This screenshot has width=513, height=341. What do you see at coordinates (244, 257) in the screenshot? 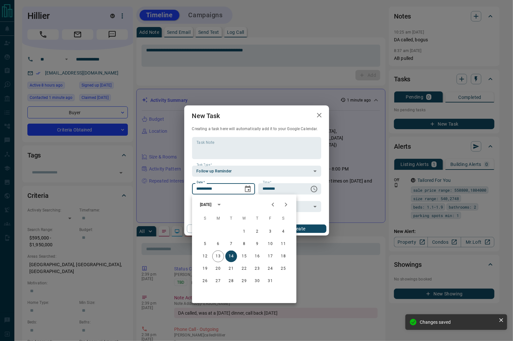
I see `button: 15` at bounding box center [244, 257].